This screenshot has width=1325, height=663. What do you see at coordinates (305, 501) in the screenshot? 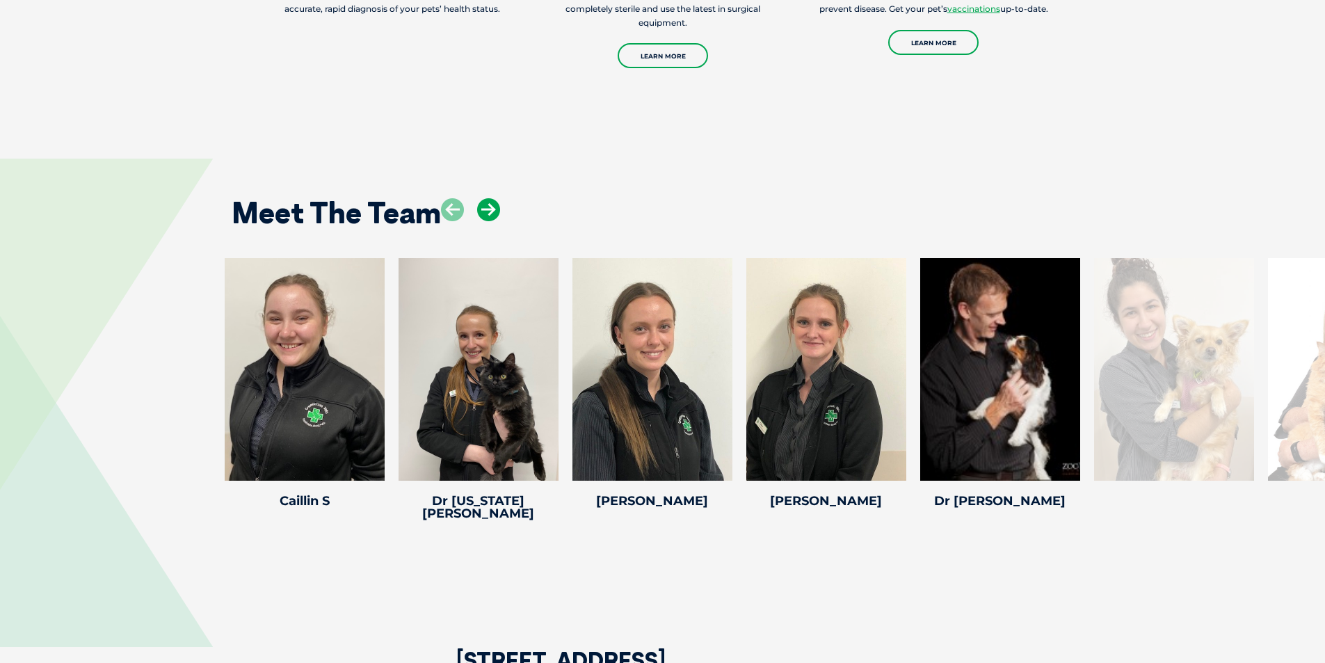
I see `h4: Caillin S` at bounding box center [305, 501].